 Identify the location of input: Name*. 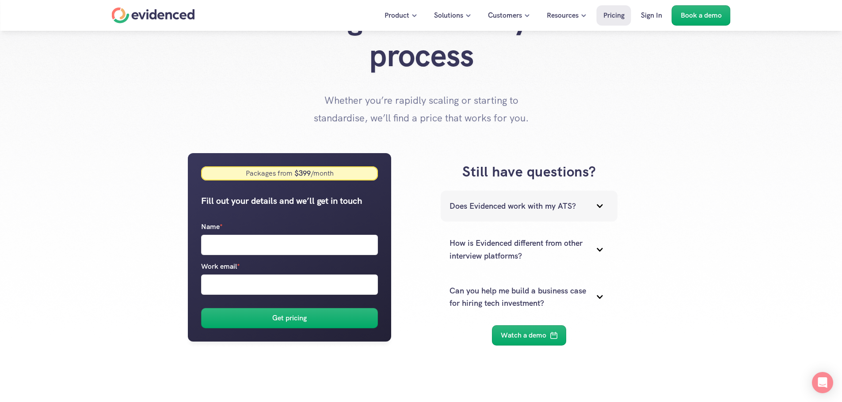
(289, 245).